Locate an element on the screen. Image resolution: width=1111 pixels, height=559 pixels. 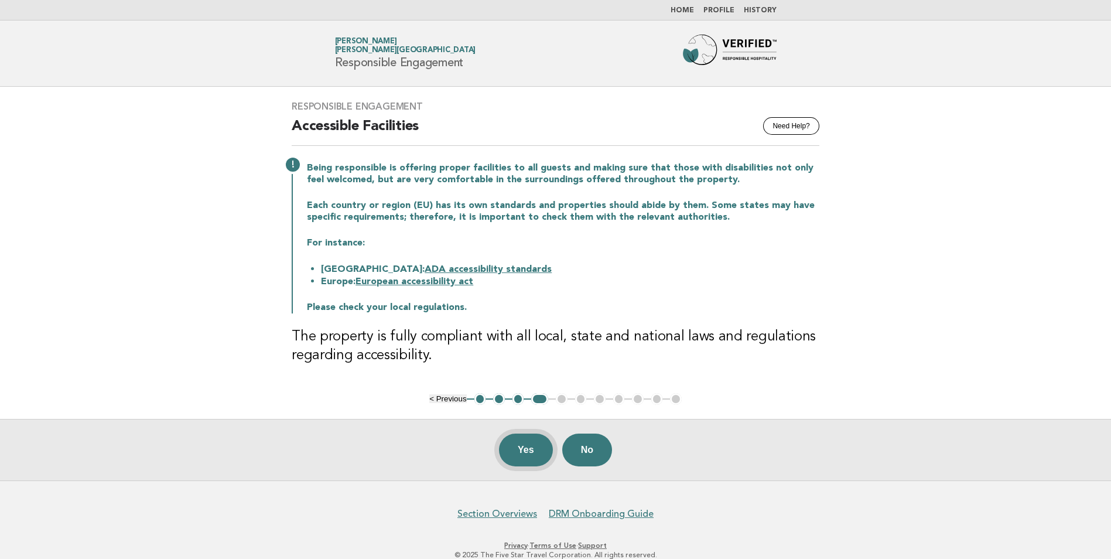
button: Yes is located at coordinates (526, 450).